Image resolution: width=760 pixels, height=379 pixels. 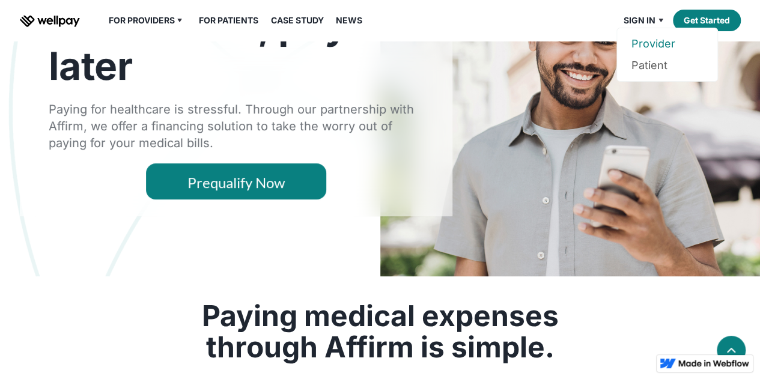 I want to click on a: For Patients, so click(x=228, y=20).